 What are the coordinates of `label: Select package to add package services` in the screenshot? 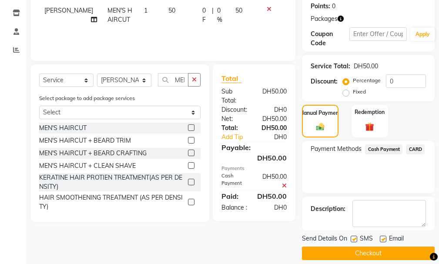 It's located at (87, 98).